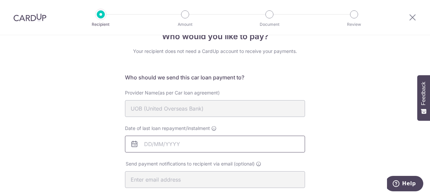 Image resolution: width=430 pixels, height=196 pixels. Describe the element at coordinates (172, 93) in the screenshot. I see `span: Provider Name(as per Car loan agreement)` at that location.